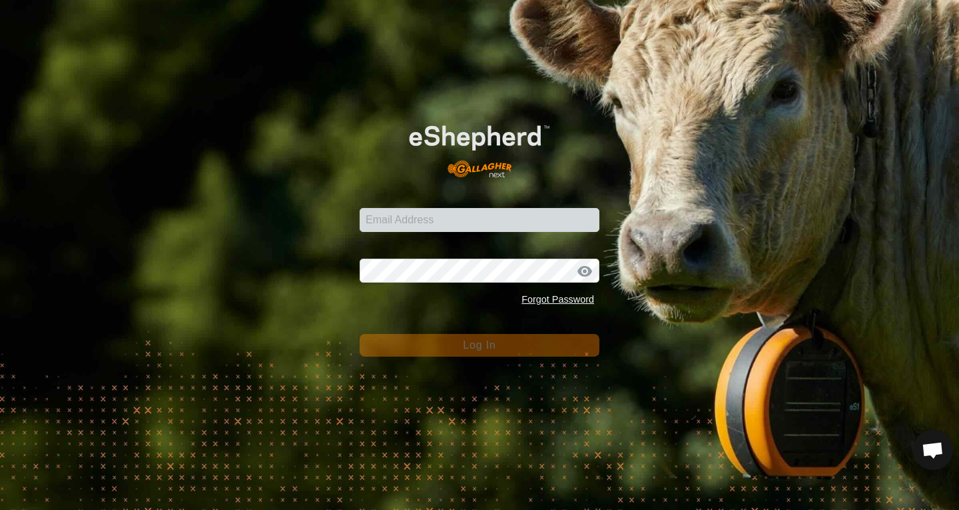  I want to click on a: Forgot Password, so click(558, 299).